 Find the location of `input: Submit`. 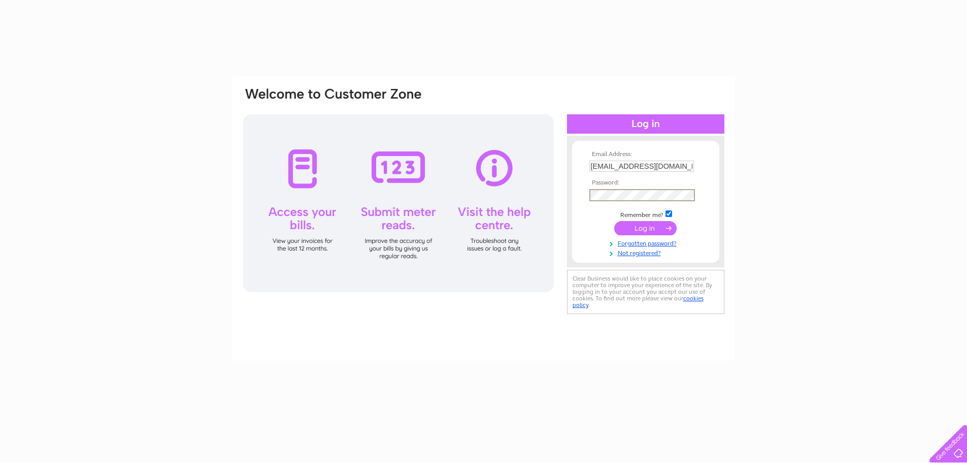

input: Submit is located at coordinates (645, 228).